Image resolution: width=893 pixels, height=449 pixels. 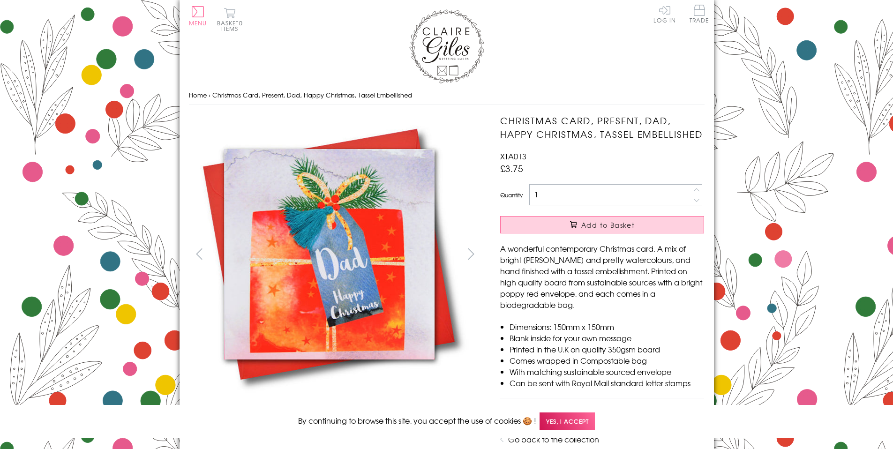 What do you see at coordinates (567, 421) in the screenshot?
I see `span: Yes, I accept` at bounding box center [567, 421].